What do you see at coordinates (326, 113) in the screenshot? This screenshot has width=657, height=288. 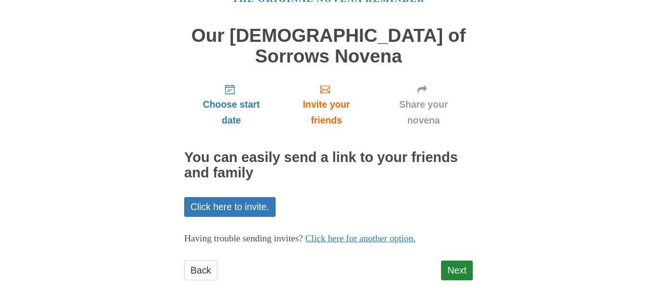 I see `span: Invite your friends` at bounding box center [326, 113].